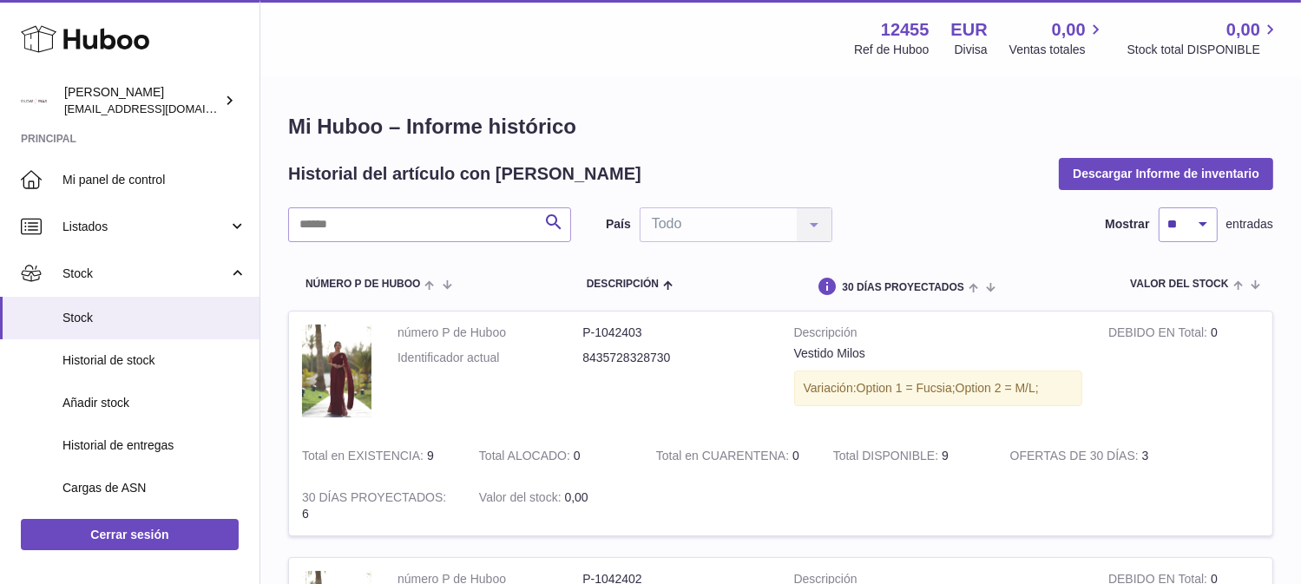 This screenshot has width=1301, height=584. What do you see at coordinates (905, 30) in the screenshot?
I see `strong: 12455` at bounding box center [905, 30].